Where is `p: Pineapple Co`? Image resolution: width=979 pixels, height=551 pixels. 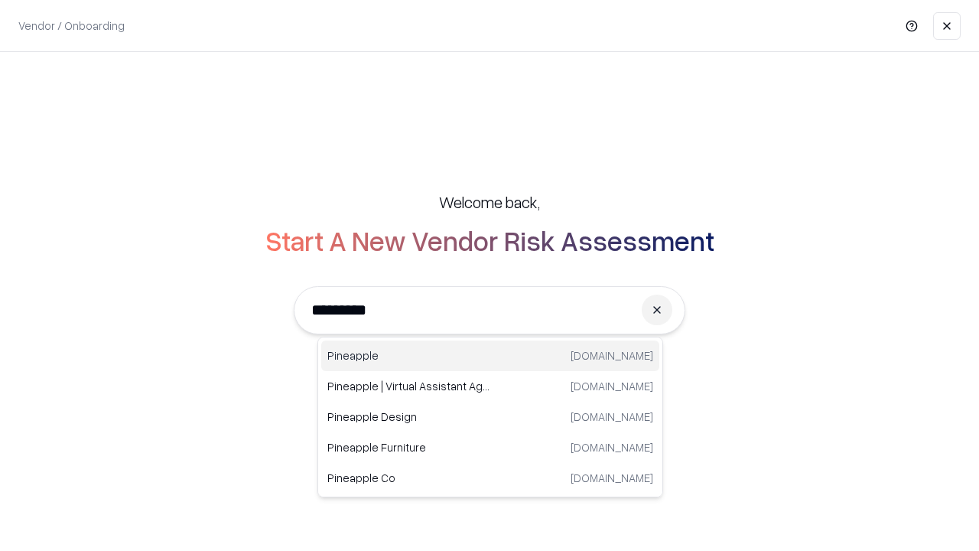 p: Pineapple Co is located at coordinates (408, 477).